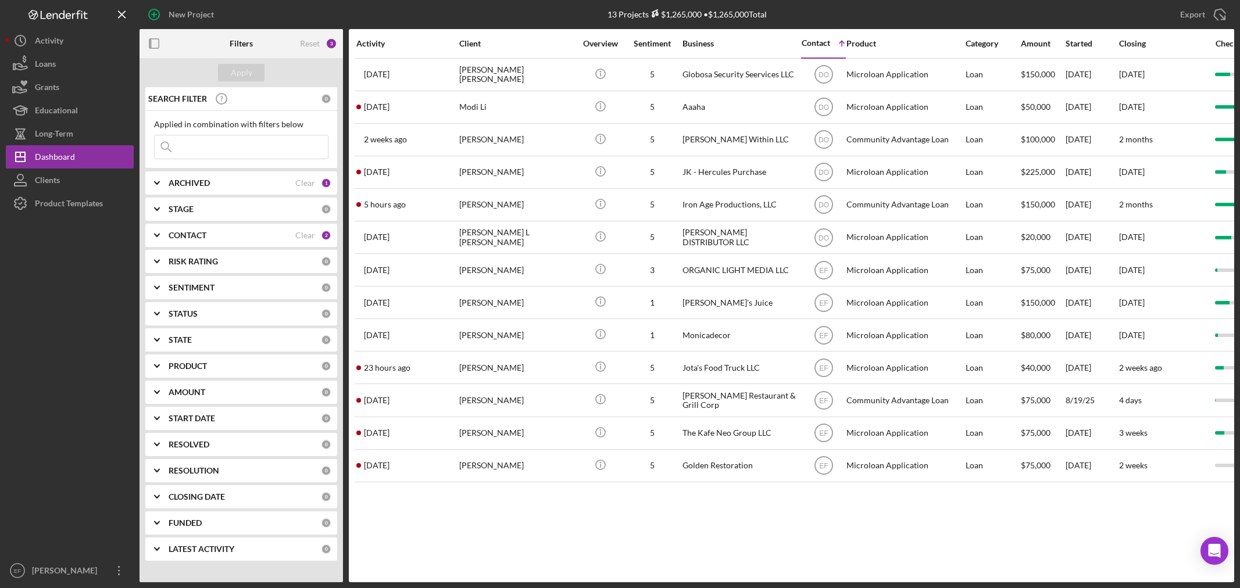  What do you see at coordinates (377, 401) in the screenshot?
I see `time: 2025-09-03 01:50` at bounding box center [377, 401].